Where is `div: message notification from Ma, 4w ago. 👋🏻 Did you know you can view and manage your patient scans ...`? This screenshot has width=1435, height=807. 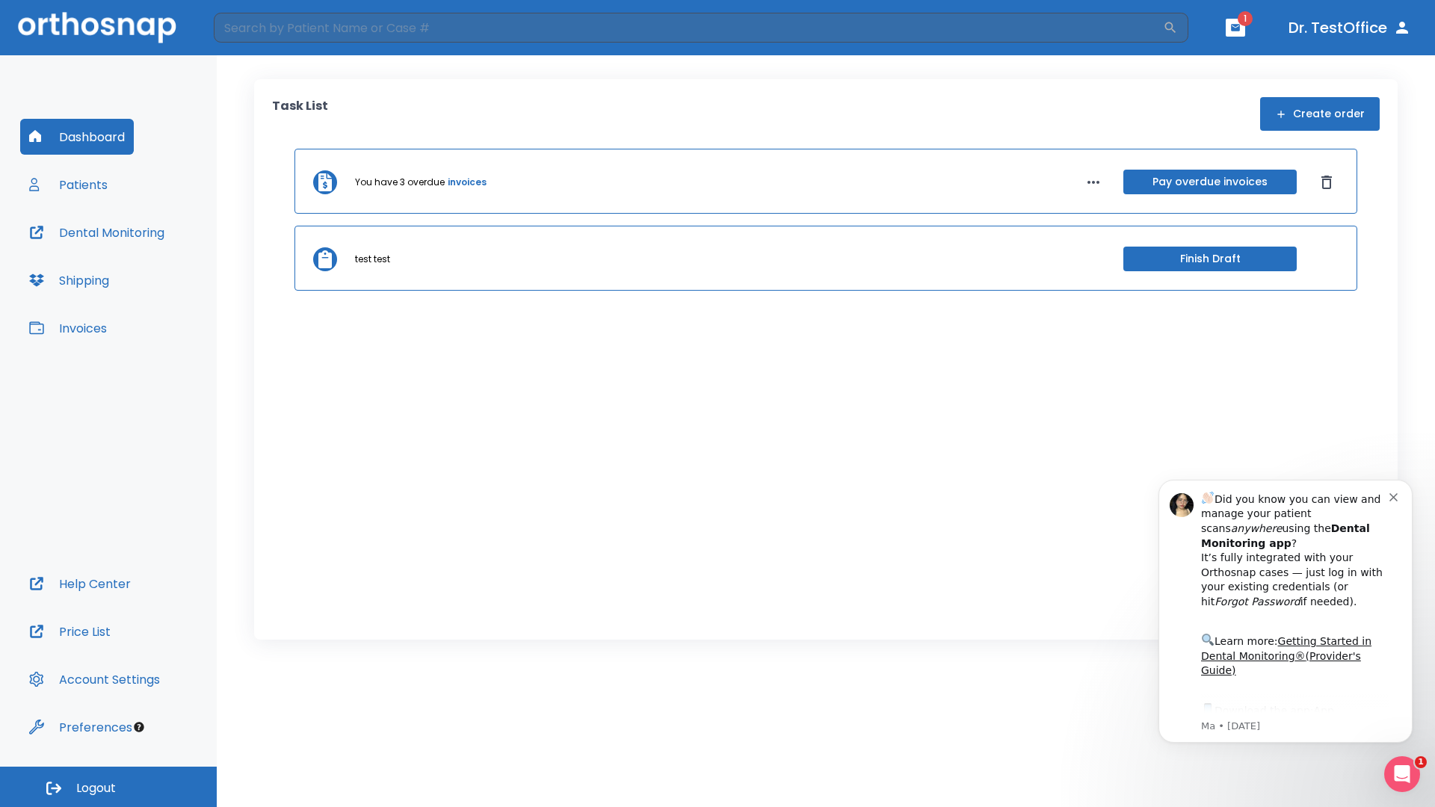
div: message notification from Ma, 4w ago. 👋🏻 Did you know you can view and manage your patient scans ... is located at coordinates (149, 154).